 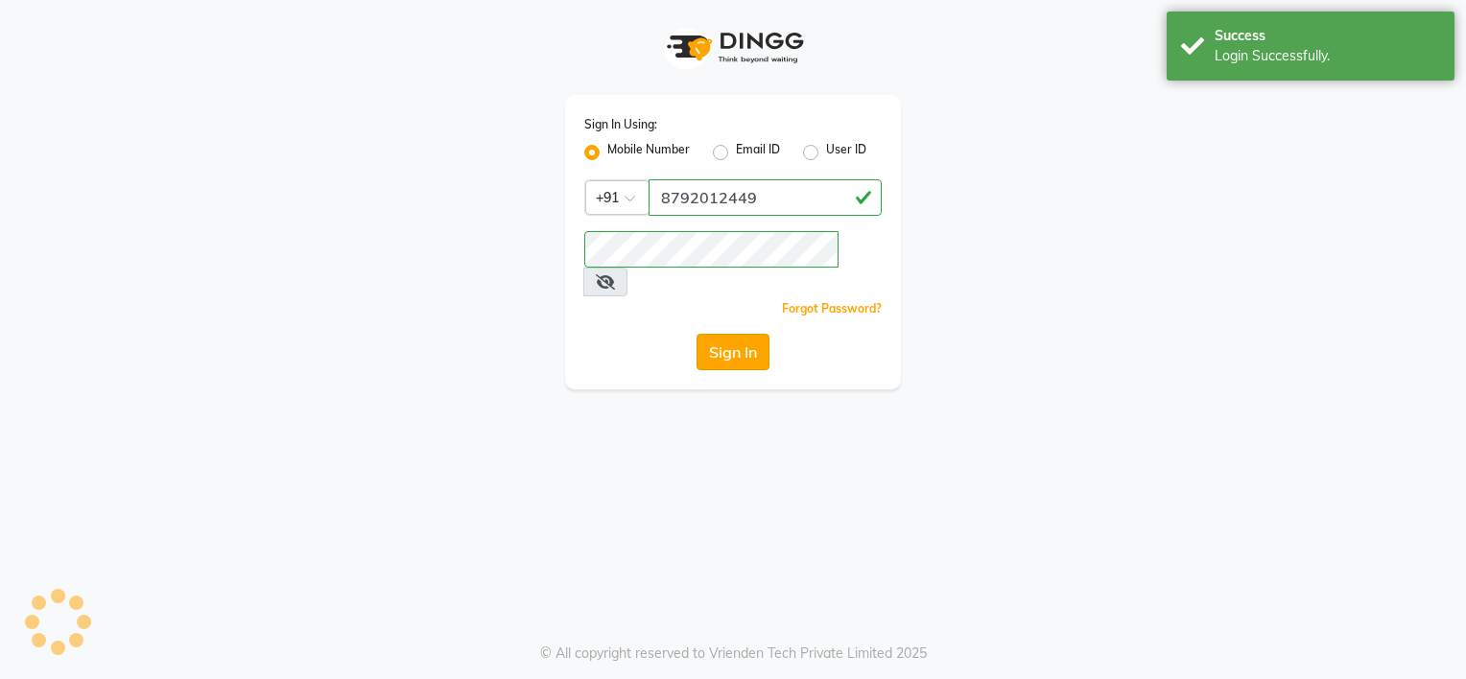 What do you see at coordinates (733, 47) in the screenshot?
I see `img: logo1.svg` at bounding box center [733, 47].